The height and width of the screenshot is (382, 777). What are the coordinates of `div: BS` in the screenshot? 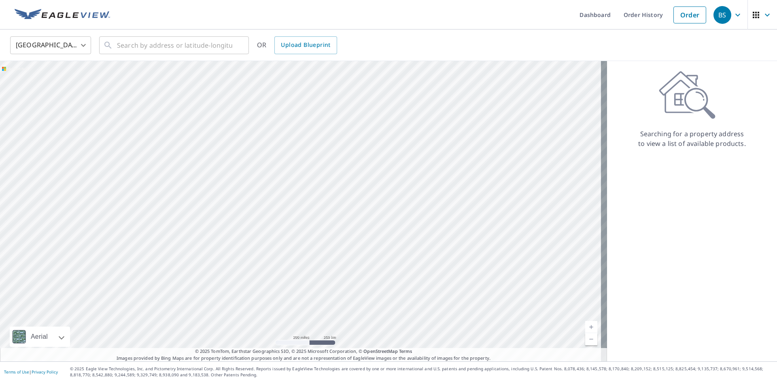 It's located at (722, 15).